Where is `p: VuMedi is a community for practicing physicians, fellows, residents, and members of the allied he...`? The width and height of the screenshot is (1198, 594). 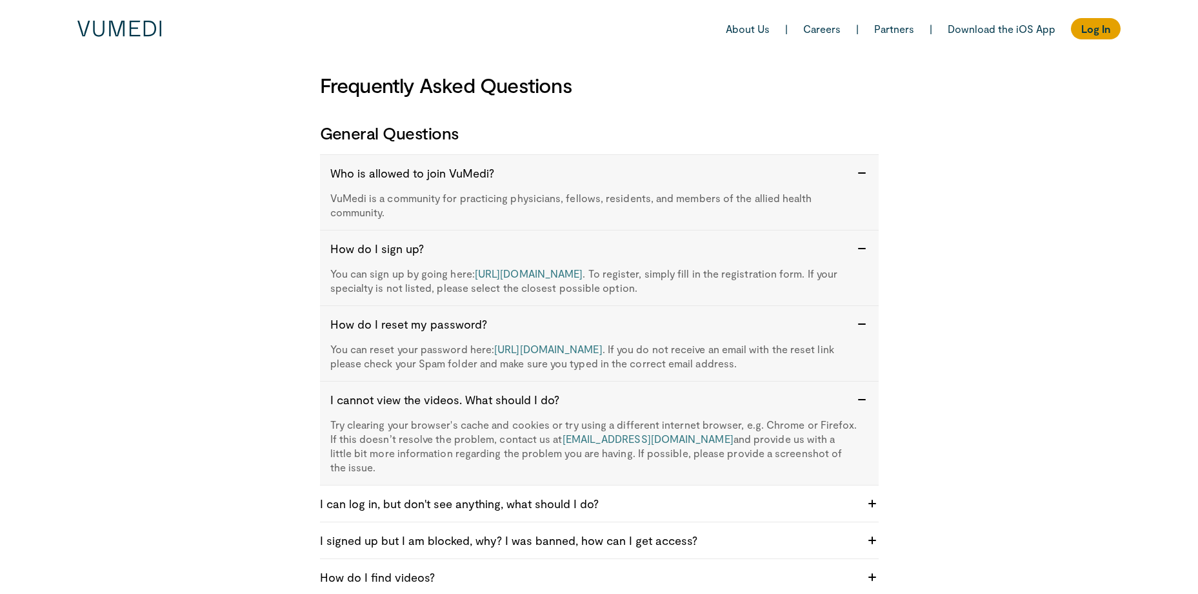 p: VuMedi is a community for practicing physicians, fellows, residents, and members of the allied he... is located at coordinates (595, 205).